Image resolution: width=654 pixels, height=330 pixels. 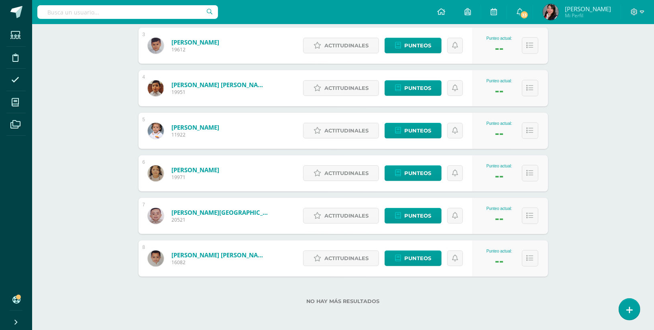 I want to click on img: 512c5d6ab841286574a90503d4d02e3a.png, so click(x=156, y=46).